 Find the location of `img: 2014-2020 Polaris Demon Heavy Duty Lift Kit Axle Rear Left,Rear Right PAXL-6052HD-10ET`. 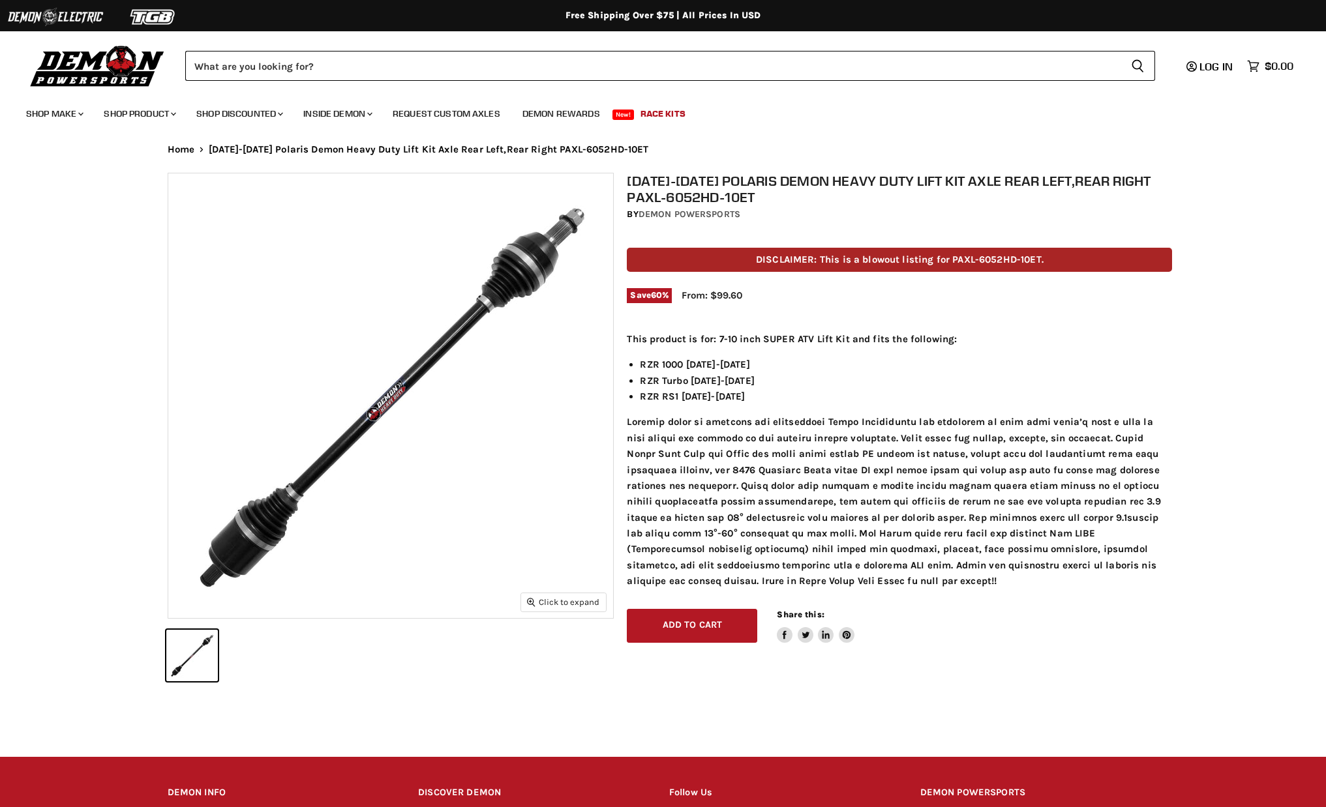

img: 2014-2020 Polaris Demon Heavy Duty Lift Kit Axle Rear Left,Rear Right PAXL-6052HD-10ET is located at coordinates (391, 396).